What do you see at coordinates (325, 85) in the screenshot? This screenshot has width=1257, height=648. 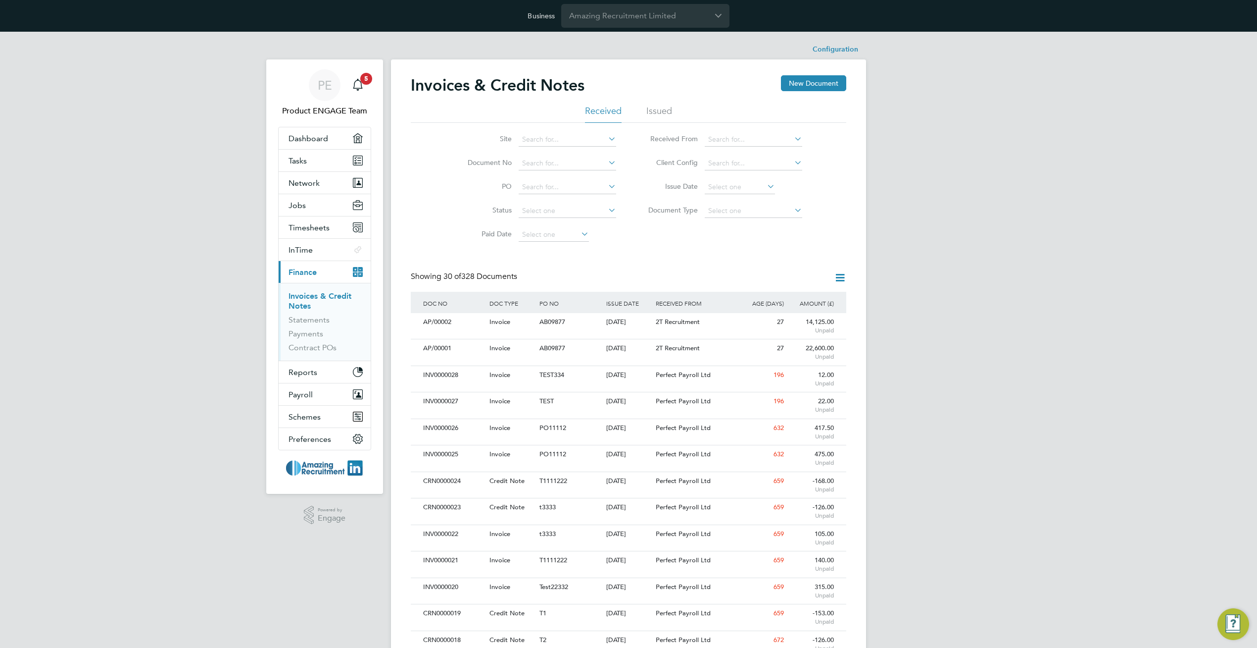 I see `span: PE` at bounding box center [325, 85].